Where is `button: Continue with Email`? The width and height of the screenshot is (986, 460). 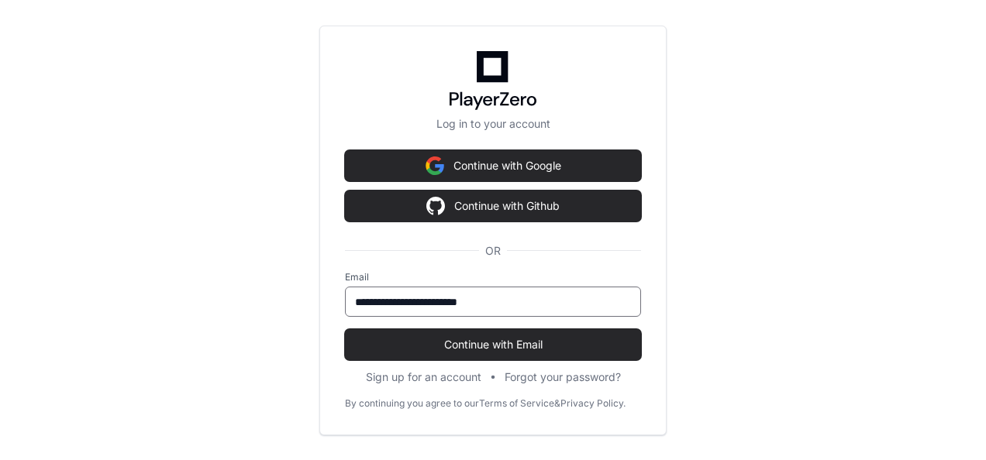 button: Continue with Email is located at coordinates (493, 345).